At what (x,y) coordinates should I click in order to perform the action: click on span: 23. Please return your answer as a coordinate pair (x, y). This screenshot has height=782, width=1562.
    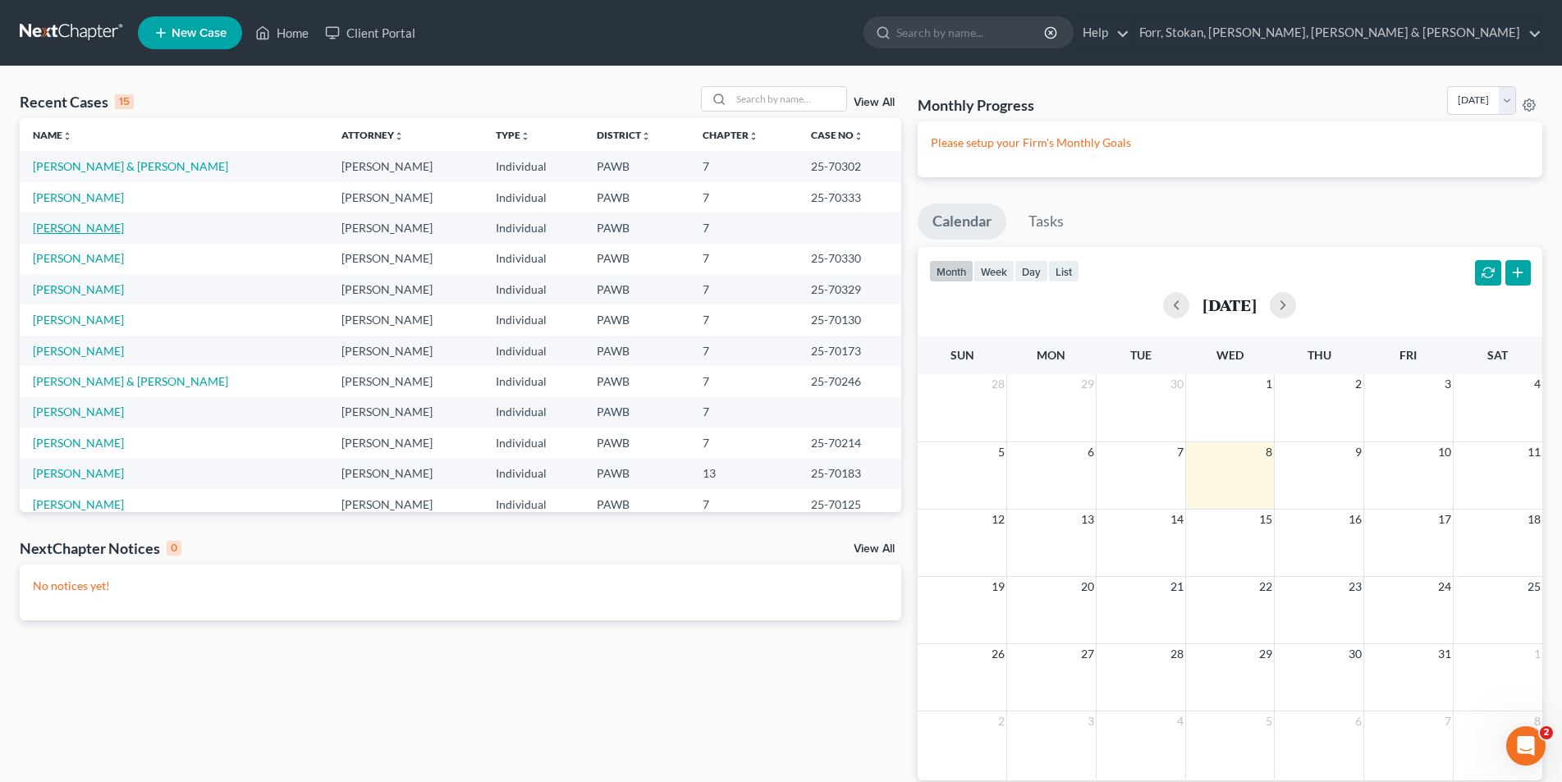
    Looking at the image, I should click on (1355, 587).